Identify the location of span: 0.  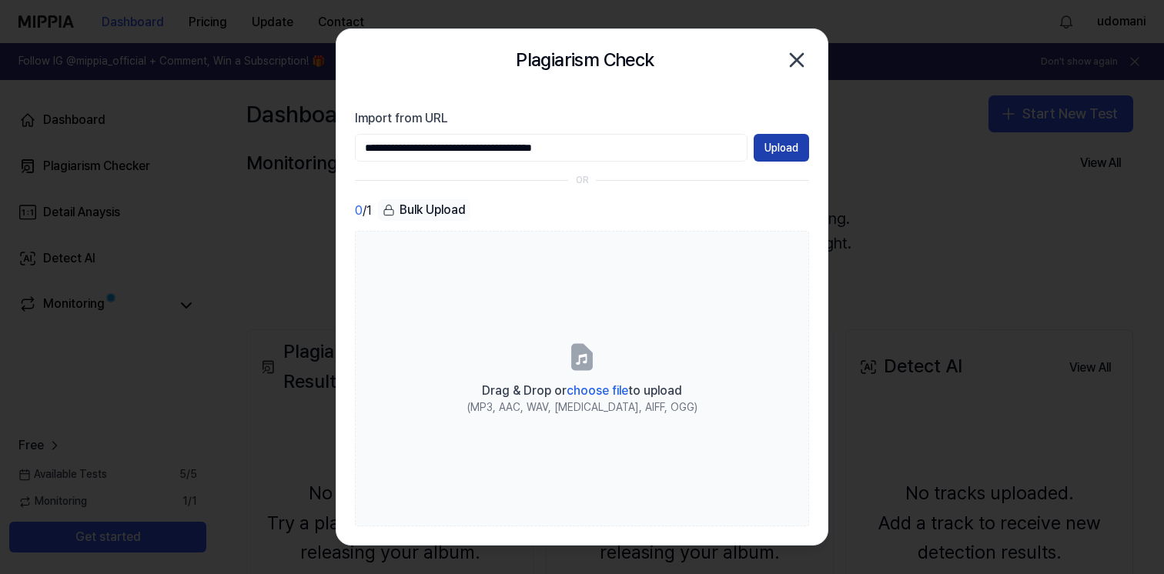
(359, 211).